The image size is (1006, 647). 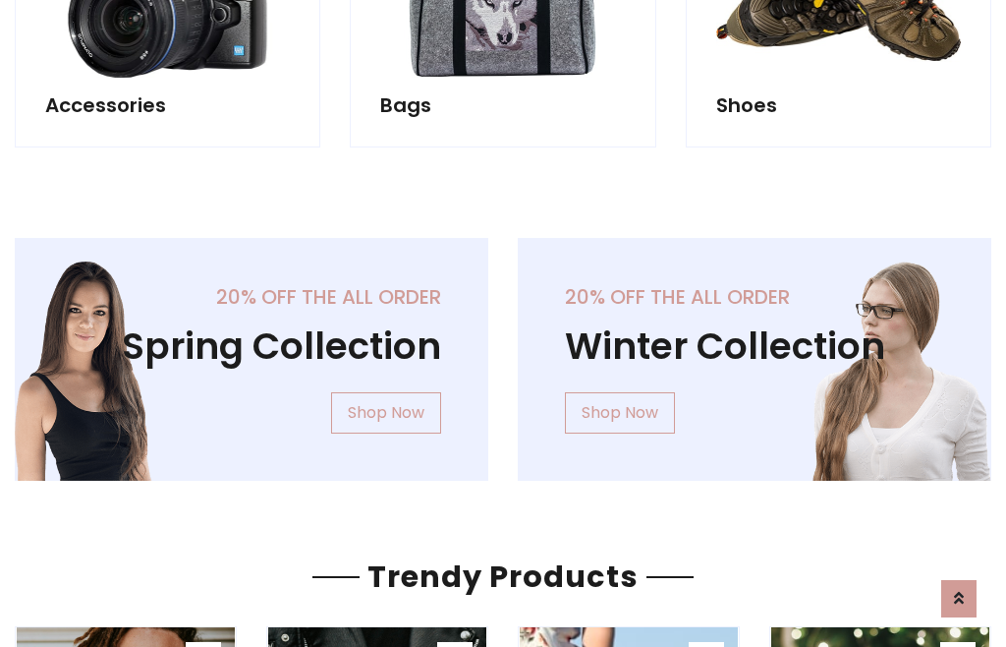 I want to click on span: Trendy Products, so click(x=503, y=576).